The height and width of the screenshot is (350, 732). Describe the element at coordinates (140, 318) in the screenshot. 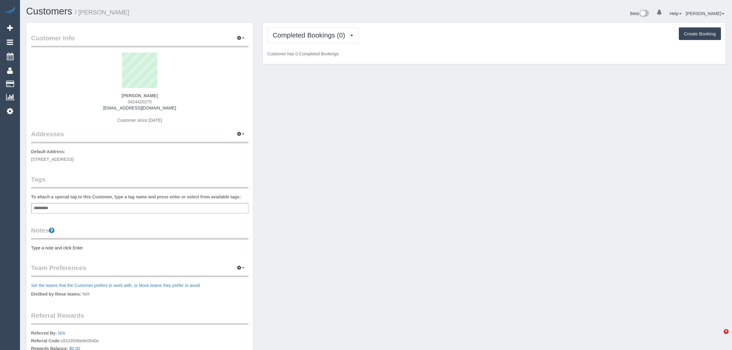

I see `legend: Referral Rewards` at that location.